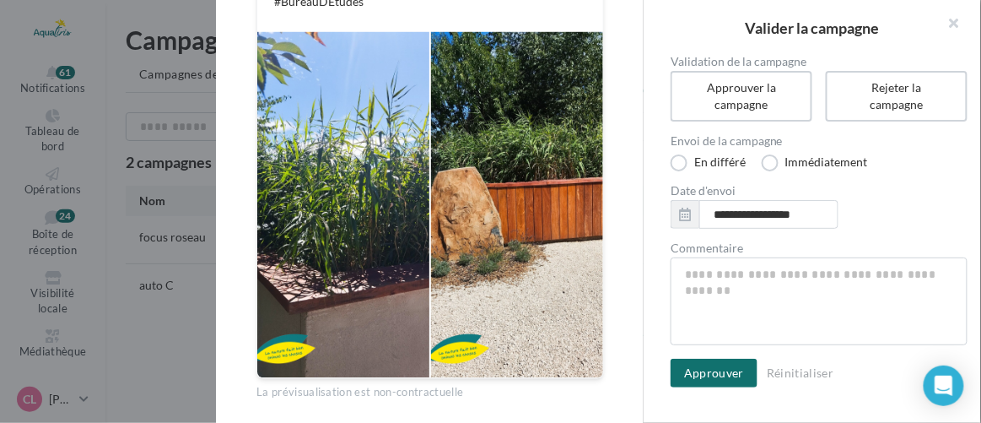  Describe the element at coordinates (897, 96) in the screenshot. I see `div: Rejeter la campagne` at that location.